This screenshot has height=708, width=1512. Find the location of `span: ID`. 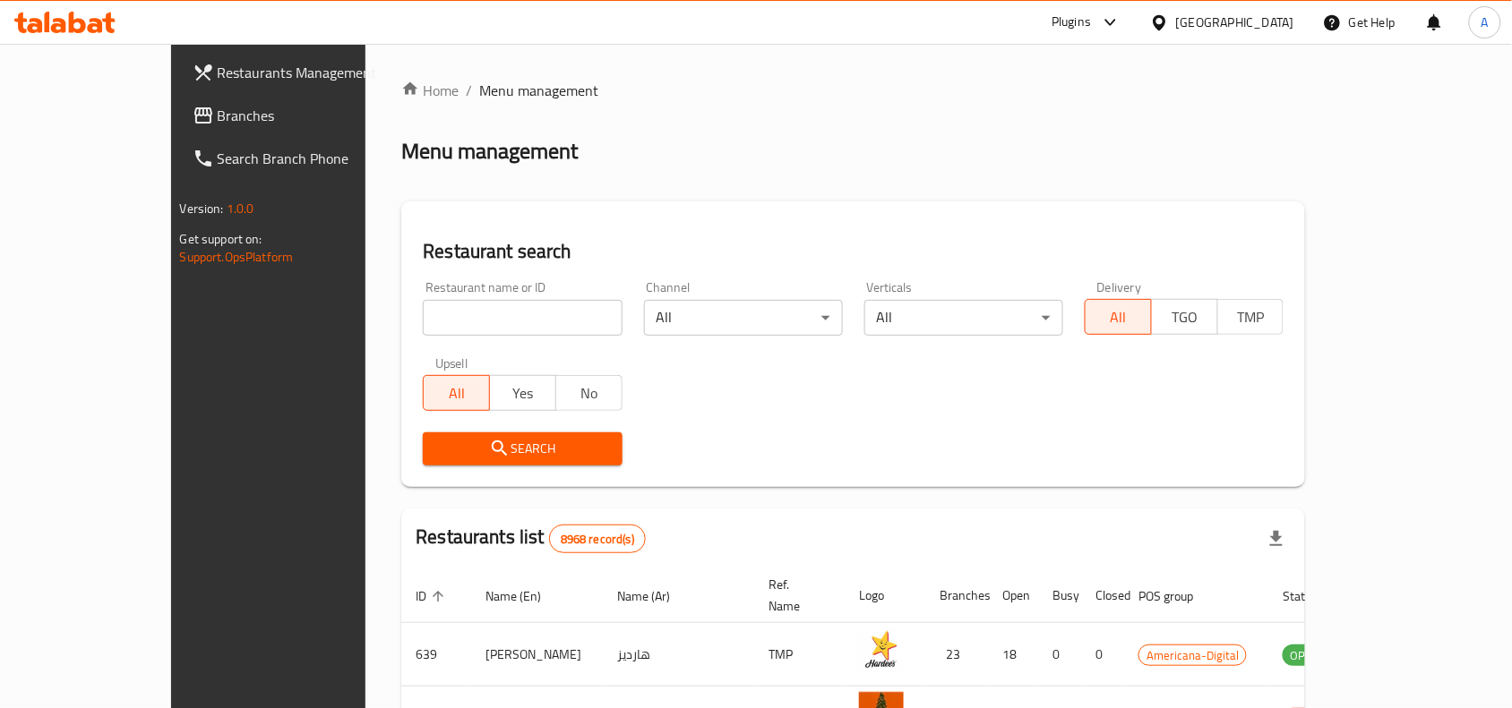

span: ID is located at coordinates (433, 596).